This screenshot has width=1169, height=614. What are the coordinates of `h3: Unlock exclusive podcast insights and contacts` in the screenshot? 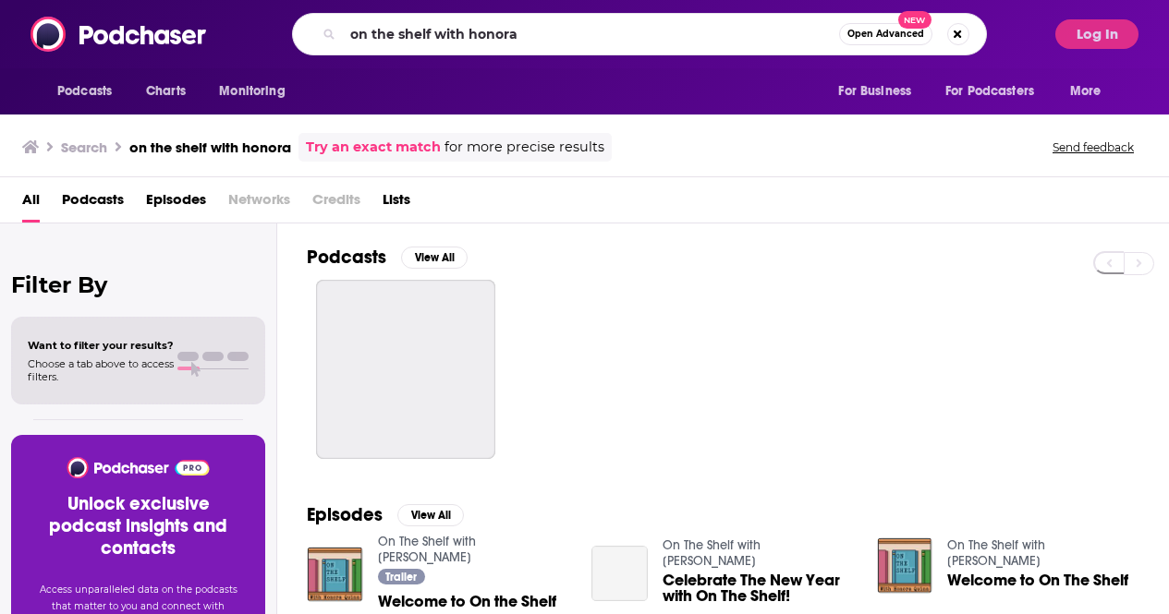 It's located at (138, 527).